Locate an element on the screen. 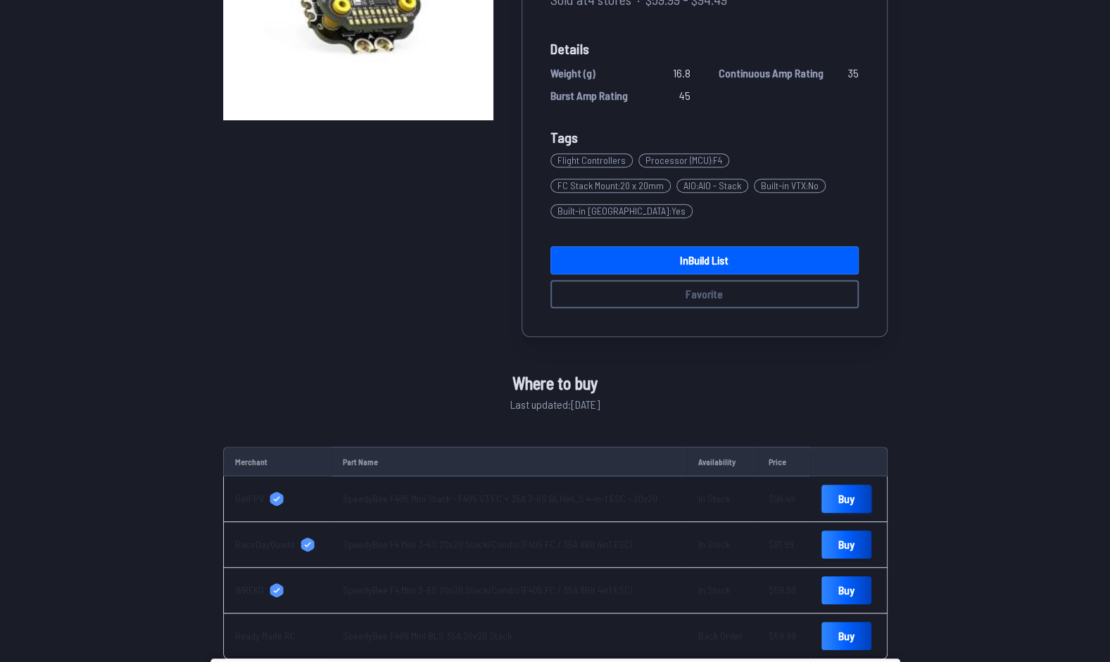 The image size is (1110, 662). span: Flight Controllers is located at coordinates (591, 160).